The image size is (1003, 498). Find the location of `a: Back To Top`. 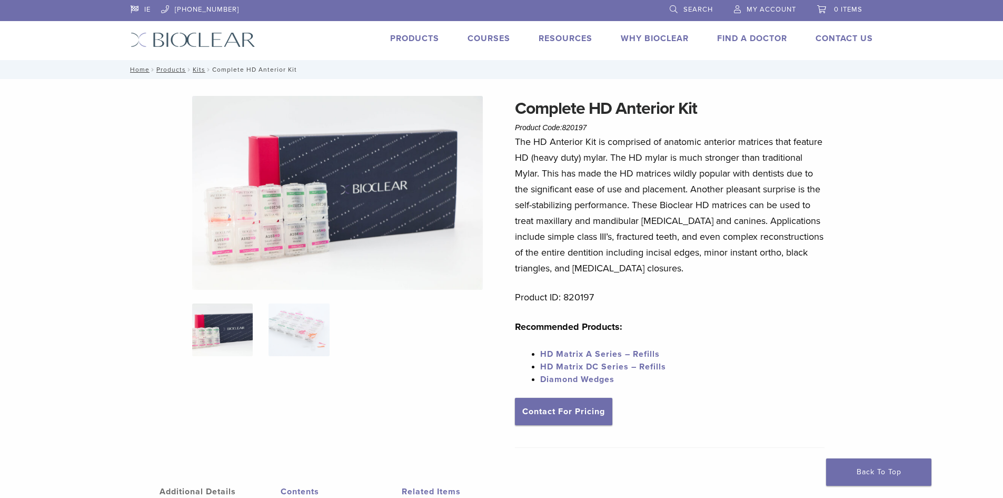

a: Back To Top is located at coordinates (879, 472).